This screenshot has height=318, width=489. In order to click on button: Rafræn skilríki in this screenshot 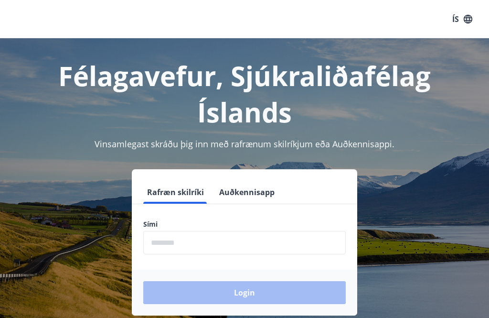, I will do `click(175, 192)`.